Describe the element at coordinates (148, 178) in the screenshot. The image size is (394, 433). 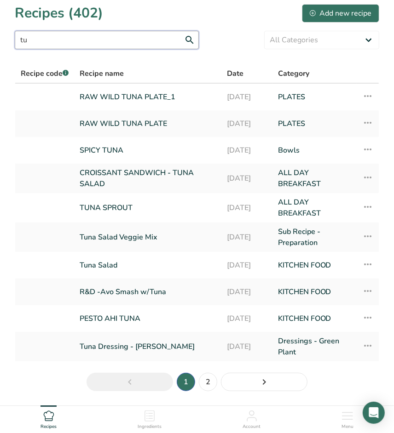
I see `a: CROISSANT SANDWICH - TUNA SALAD` at that location.